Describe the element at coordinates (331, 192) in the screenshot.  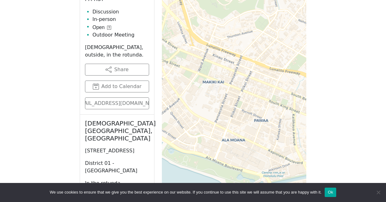
I see `button: Ok` at that location.